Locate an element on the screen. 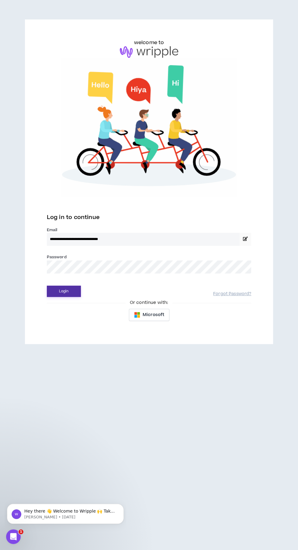 This screenshot has height=550, width=298. span: 1 is located at coordinates (21, 532).